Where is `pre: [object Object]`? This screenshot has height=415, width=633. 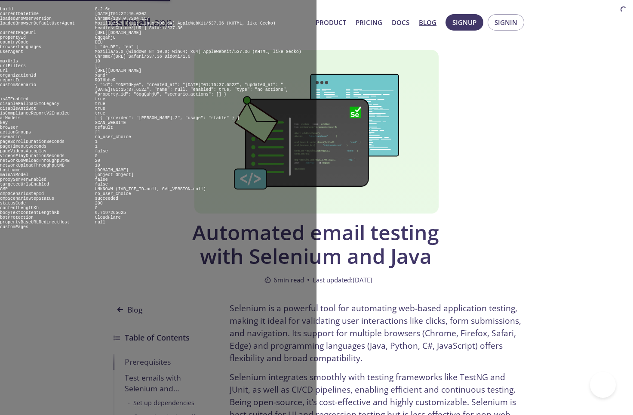
pre: [object Object] is located at coordinates (114, 175).